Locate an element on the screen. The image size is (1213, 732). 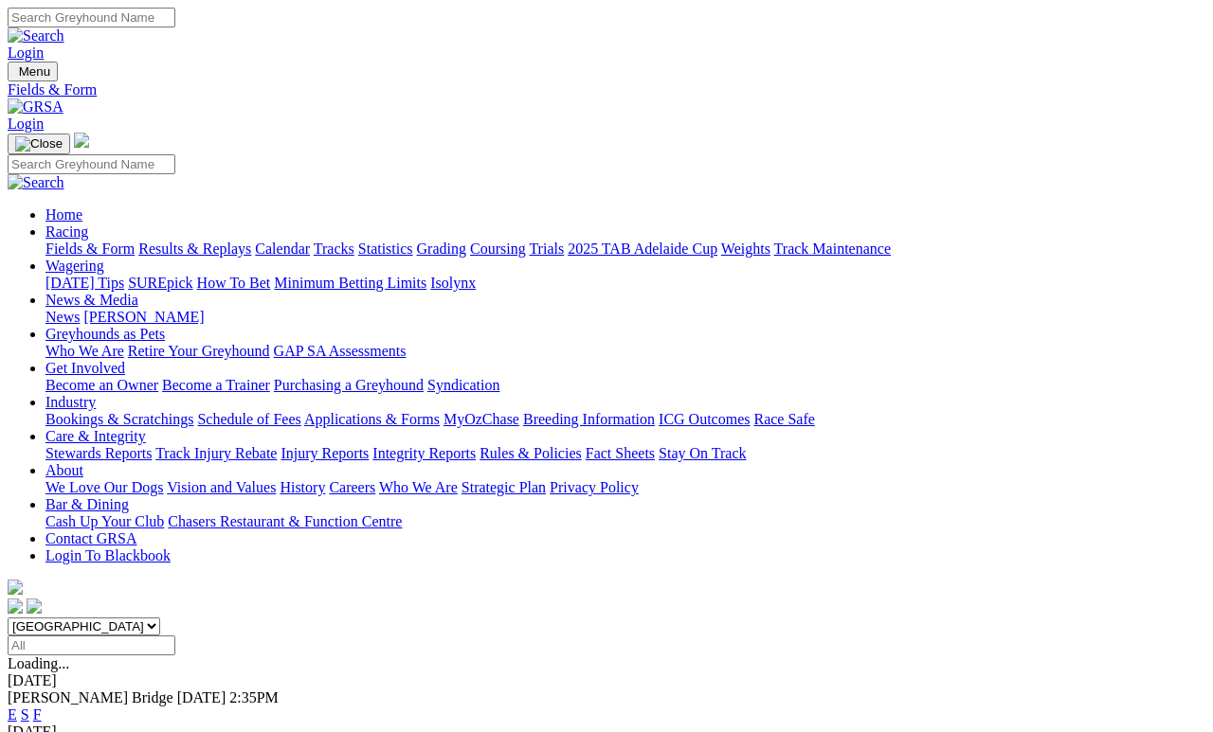
a: Track Maintenance is located at coordinates (832, 248).